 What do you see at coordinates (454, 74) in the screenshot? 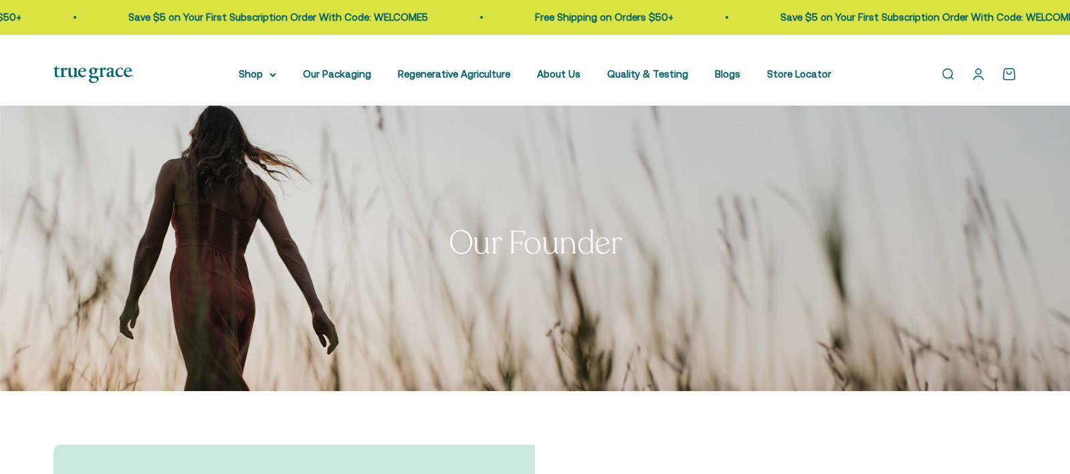
I see `a: Regenerative Agriculture` at bounding box center [454, 74].